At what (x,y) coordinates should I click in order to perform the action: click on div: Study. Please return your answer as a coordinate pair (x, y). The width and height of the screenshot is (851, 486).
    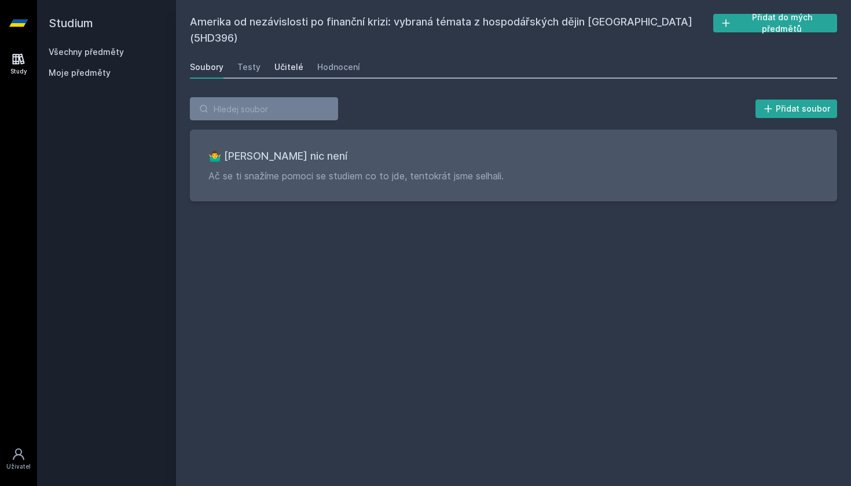
    Looking at the image, I should click on (19, 71).